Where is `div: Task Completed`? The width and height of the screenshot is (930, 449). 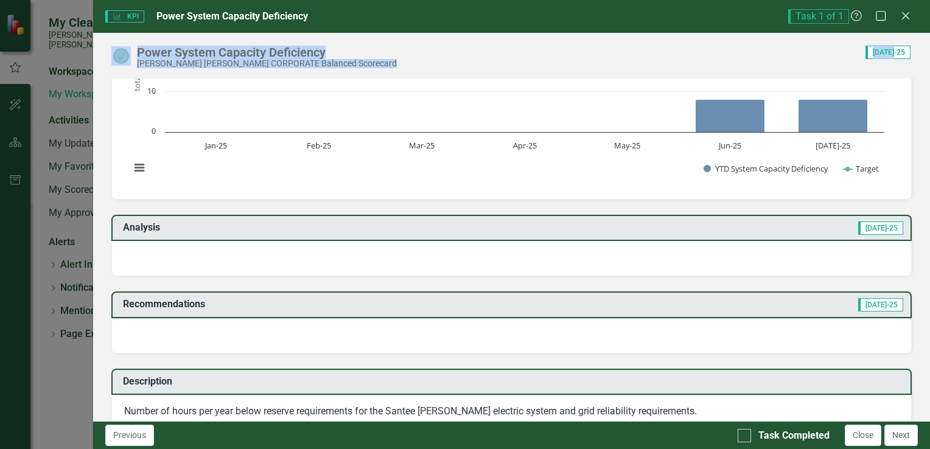
div: Task Completed is located at coordinates (793, 436).